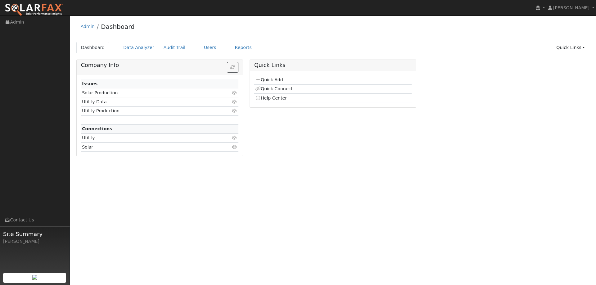 The width and height of the screenshot is (596, 285). What do you see at coordinates (147, 147) in the screenshot?
I see `td: Solar` at bounding box center [147, 147].